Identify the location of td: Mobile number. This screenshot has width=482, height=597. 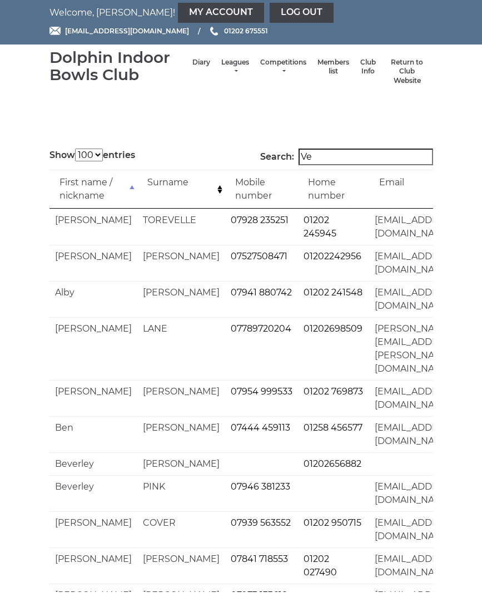
(261, 195).